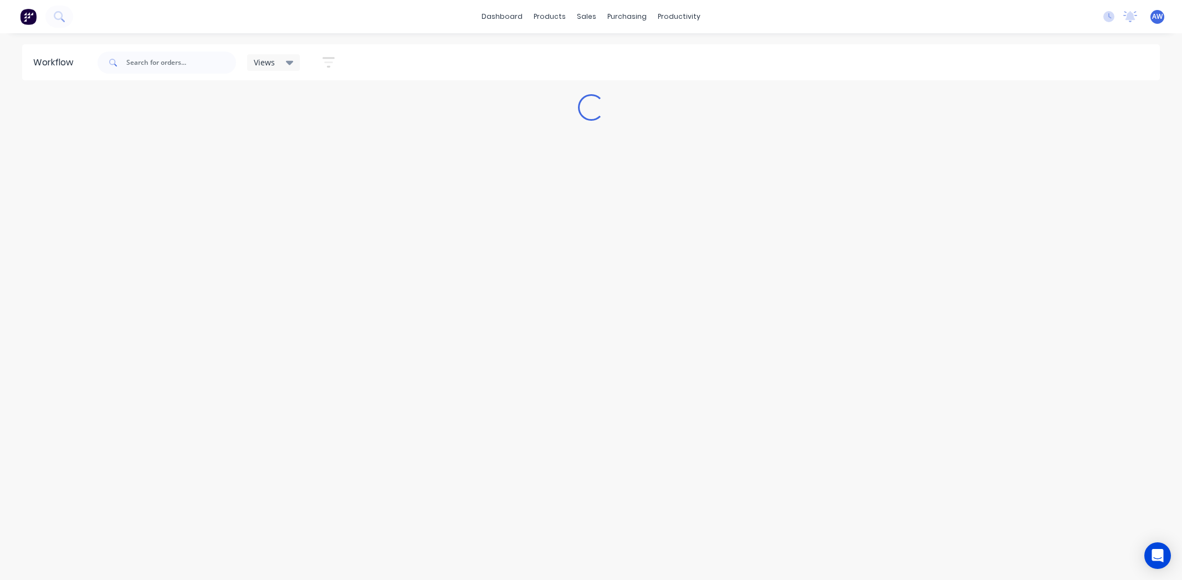 This screenshot has height=580, width=1182. What do you see at coordinates (1157, 17) in the screenshot?
I see `span: AW` at bounding box center [1157, 17].